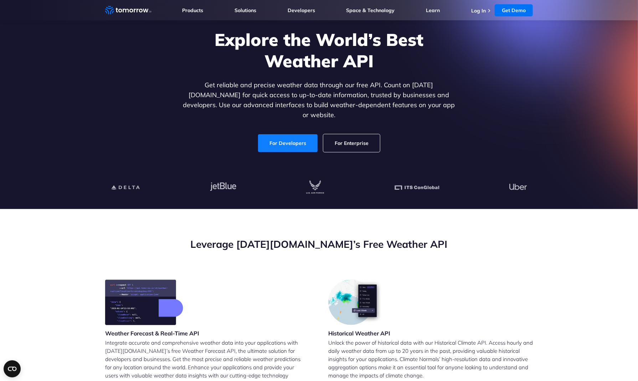 The image size is (638, 381). What do you see at coordinates (301, 10) in the screenshot?
I see `a: Developers` at bounding box center [301, 10].